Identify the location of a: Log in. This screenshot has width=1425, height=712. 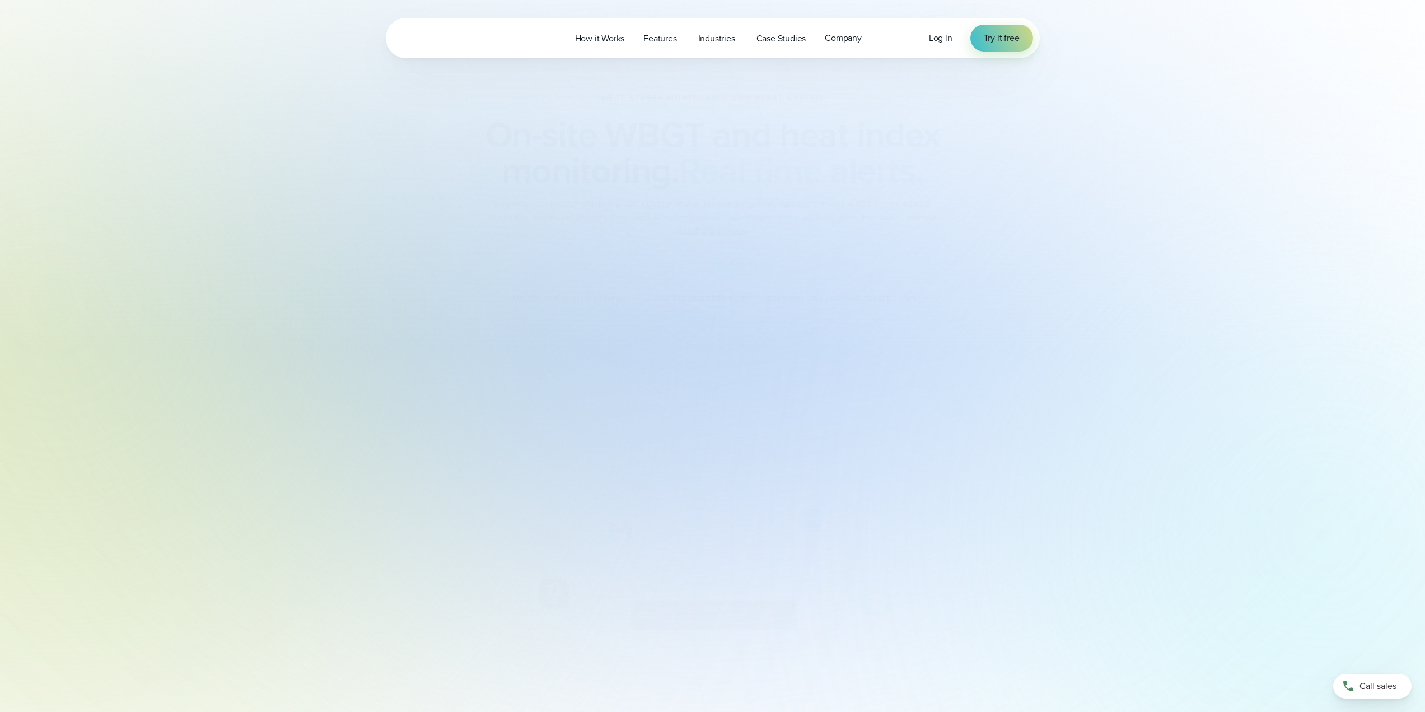
(941, 38).